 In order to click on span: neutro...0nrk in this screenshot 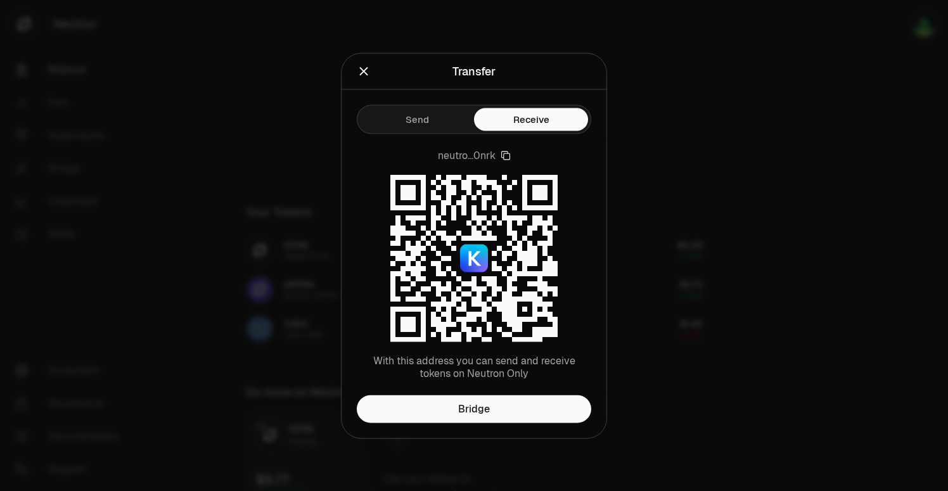, I will do `click(466, 155)`.